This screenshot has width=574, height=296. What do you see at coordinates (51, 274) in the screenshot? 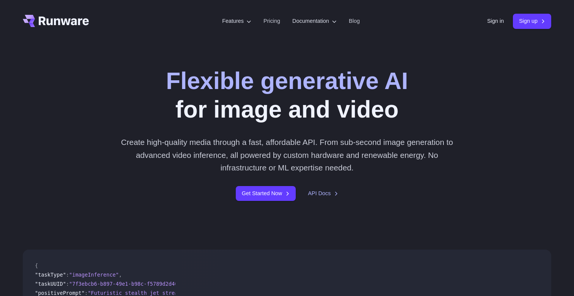
I see `span: "taskType"` at bounding box center [51, 274].